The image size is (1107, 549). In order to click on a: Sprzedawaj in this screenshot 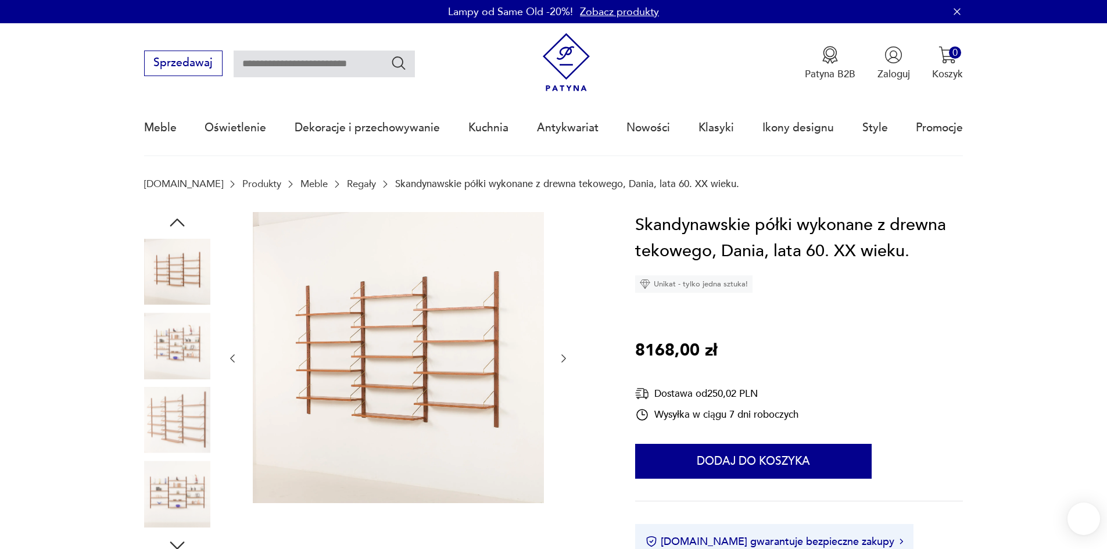, I will do `click(183, 64)`.